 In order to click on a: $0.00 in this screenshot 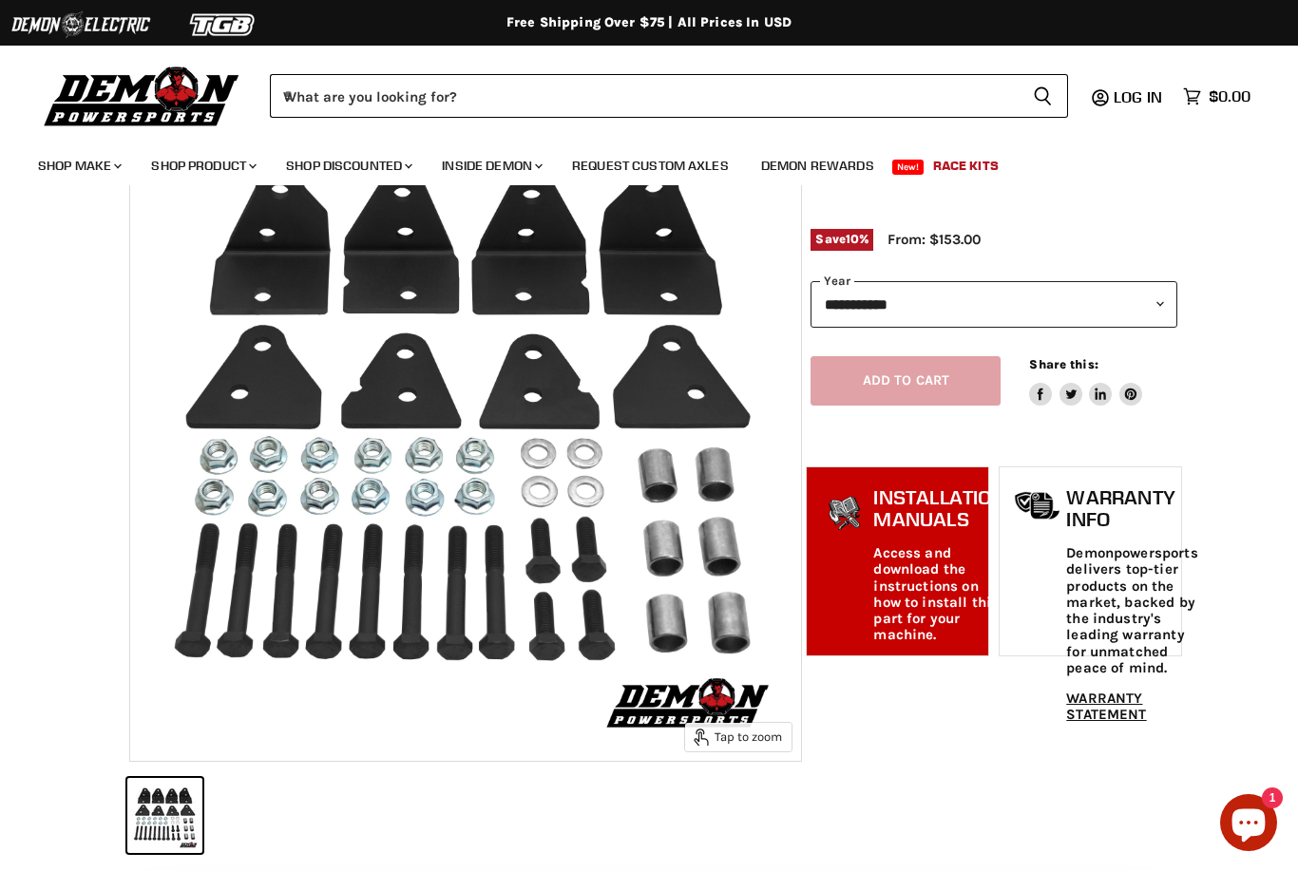, I will do `click(1216, 96)`.